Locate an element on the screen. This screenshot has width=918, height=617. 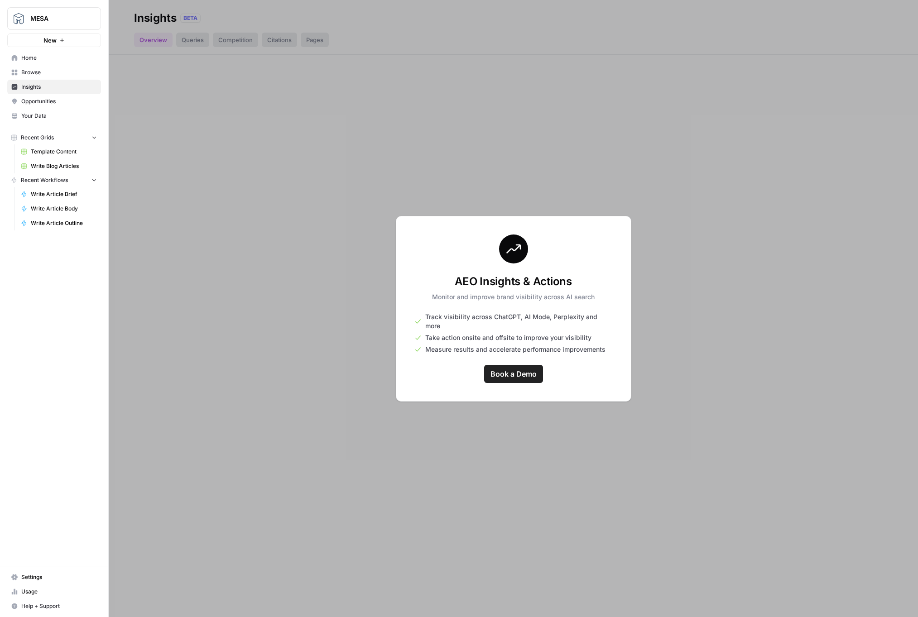
a: Book a Demo is located at coordinates (513, 374).